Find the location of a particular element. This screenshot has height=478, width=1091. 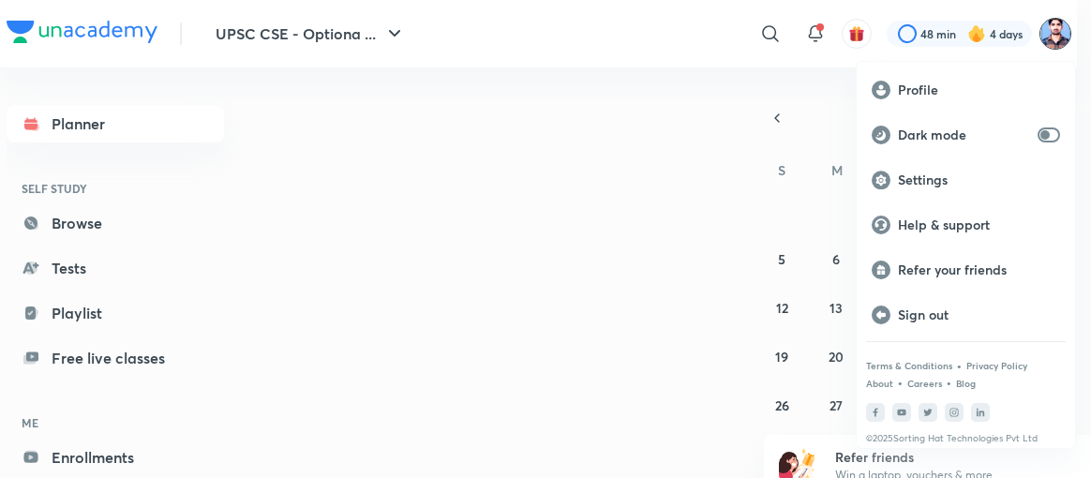

a: Profile is located at coordinates (965, 90).